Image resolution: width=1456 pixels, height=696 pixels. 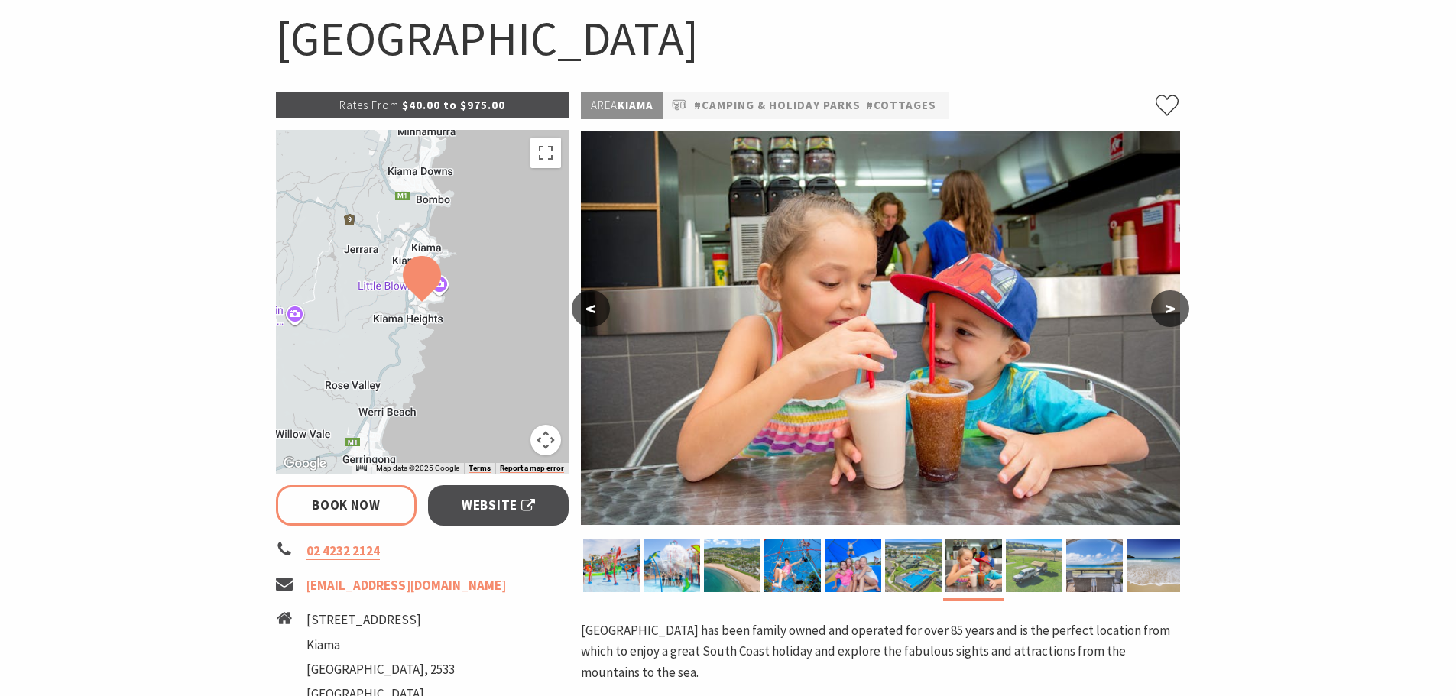 I want to click on a: Open this area in Google Maps (opens a new window), so click(x=305, y=464).